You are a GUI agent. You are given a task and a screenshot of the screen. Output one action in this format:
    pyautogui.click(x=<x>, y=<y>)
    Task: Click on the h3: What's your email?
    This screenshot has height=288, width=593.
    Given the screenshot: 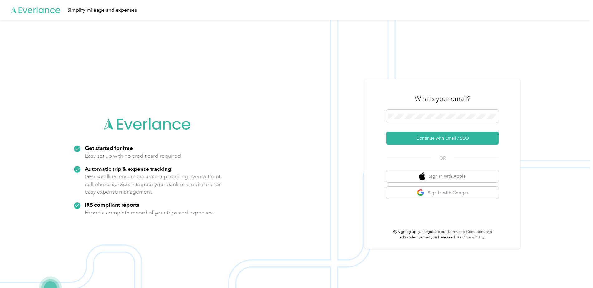 What is the action you would take?
    pyautogui.click(x=443, y=99)
    